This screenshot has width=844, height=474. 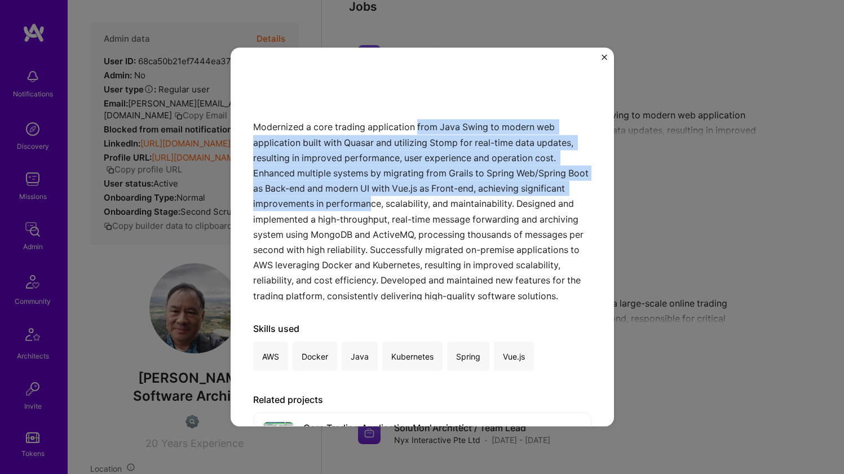 I want to click on div: Docker, so click(x=315, y=356).